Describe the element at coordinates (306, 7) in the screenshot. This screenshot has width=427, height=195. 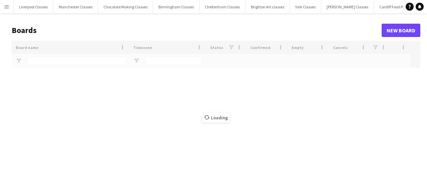
I see `button: York Classes` at that location.